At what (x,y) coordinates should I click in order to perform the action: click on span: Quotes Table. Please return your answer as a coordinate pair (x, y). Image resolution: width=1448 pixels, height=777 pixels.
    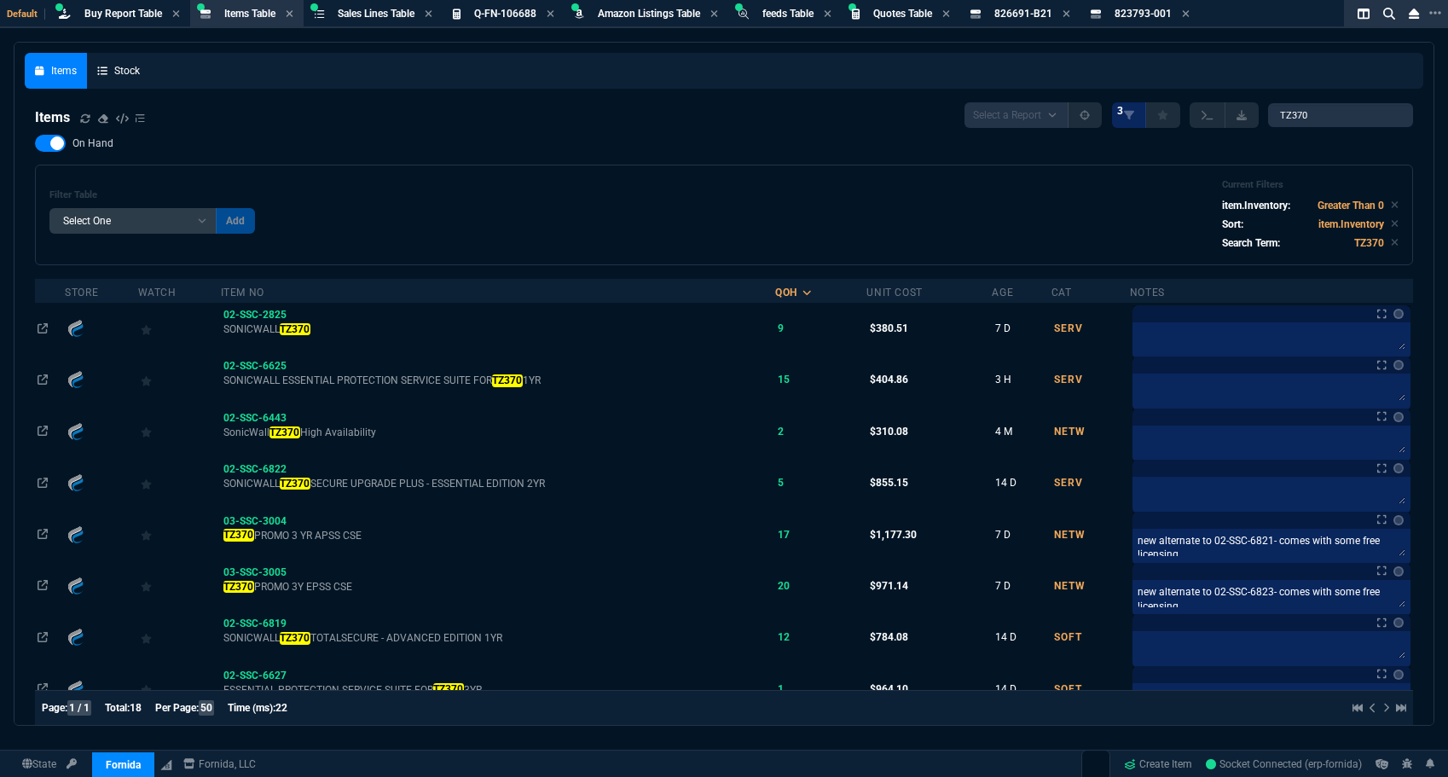
    Looking at the image, I should click on (903, 14).